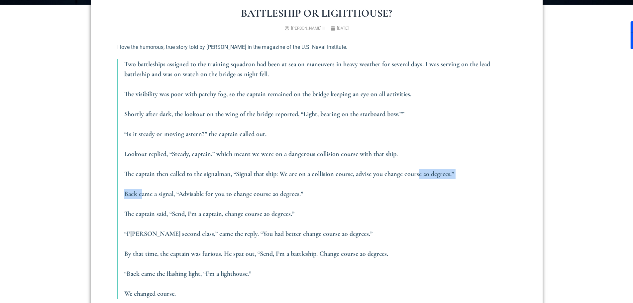 This screenshot has height=303, width=633. I want to click on em: By that time, the captain was furious. He spat out, “Send, I’m a battleship. Change course 20 deg..., so click(256, 254).